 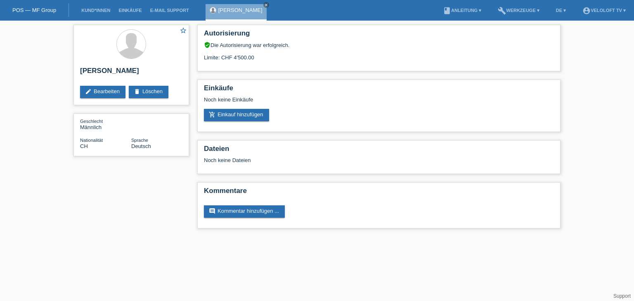 What do you see at coordinates (207, 45) in the screenshot?
I see `i: verified_user` at bounding box center [207, 45].